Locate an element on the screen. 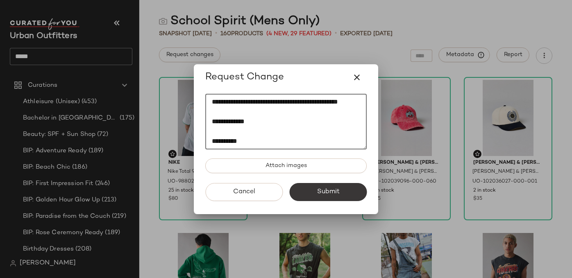 The height and width of the screenshot is (278, 572). button: Cancel is located at coordinates (244, 192).